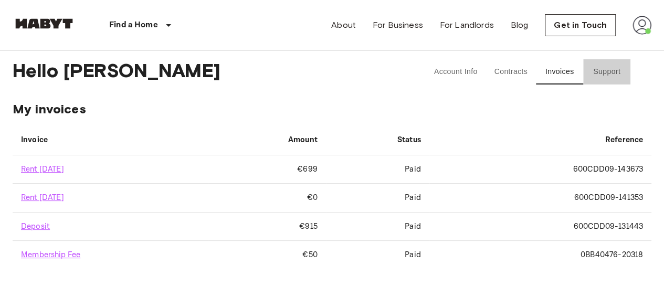 The width and height of the screenshot is (664, 307). Describe the element at coordinates (519, 25) in the screenshot. I see `a: Blog` at that location.